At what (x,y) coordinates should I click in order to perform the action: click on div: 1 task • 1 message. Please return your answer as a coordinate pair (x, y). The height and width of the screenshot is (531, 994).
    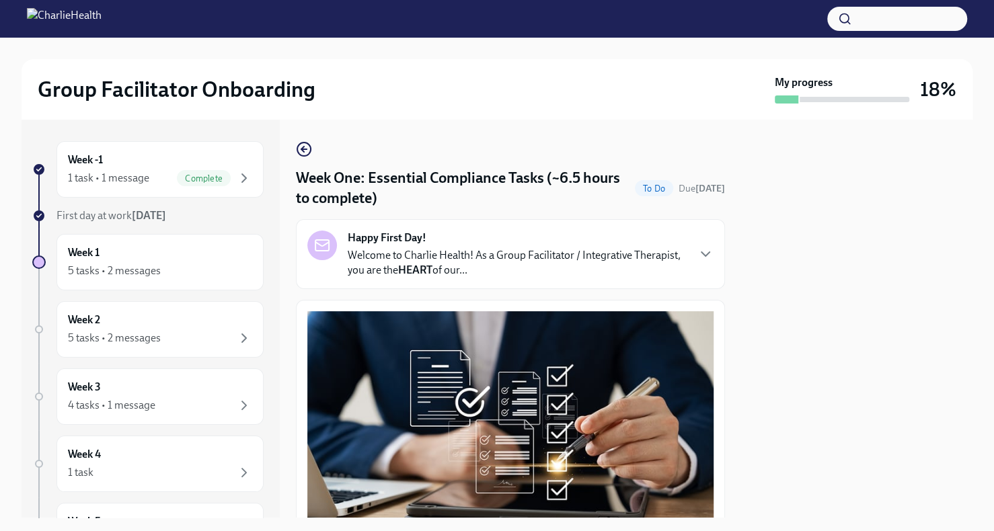
    Looking at the image, I should click on (108, 178).